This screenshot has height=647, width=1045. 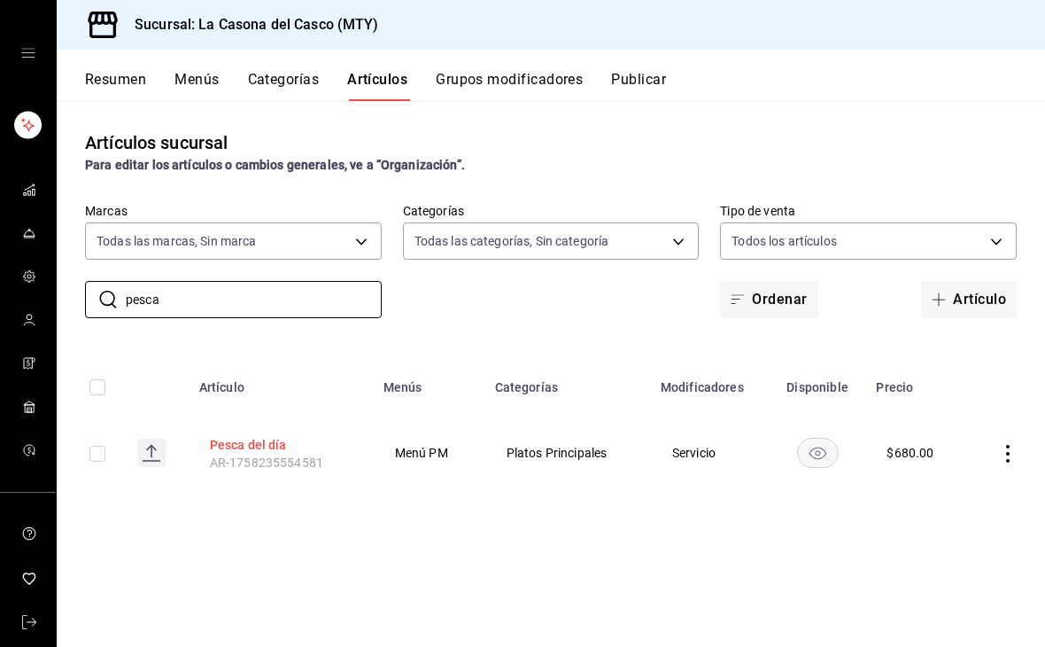 What do you see at coordinates (512, 241) in the screenshot?
I see `span: Todas las categorías, Sin categoría` at bounding box center [512, 241].